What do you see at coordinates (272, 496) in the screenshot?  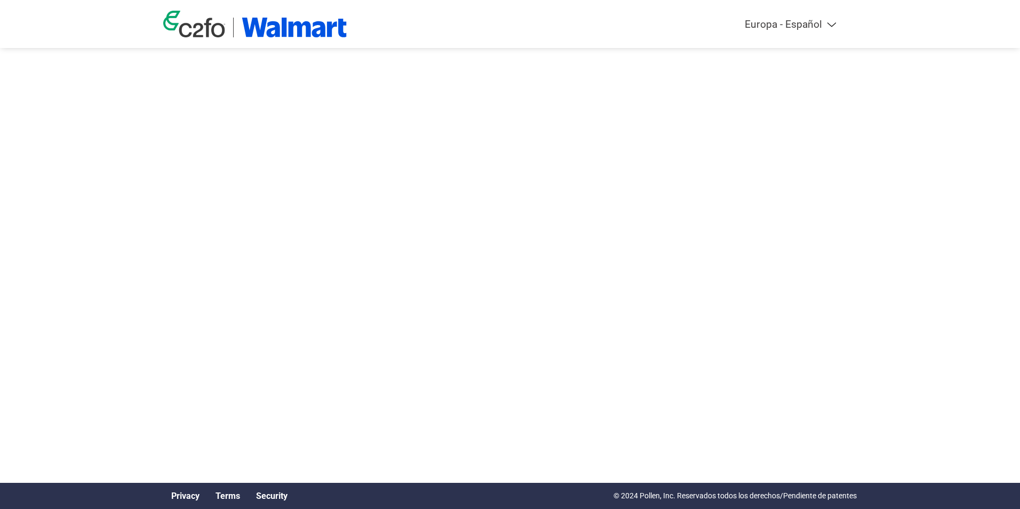 I see `a: Security` at bounding box center [272, 496].